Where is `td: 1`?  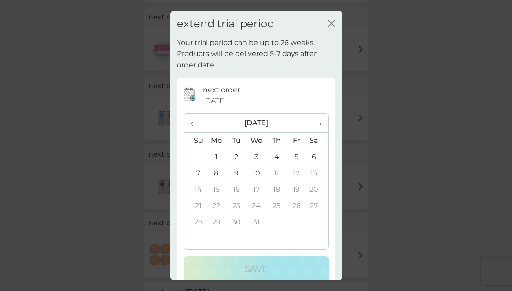 td: 1 is located at coordinates (217, 157).